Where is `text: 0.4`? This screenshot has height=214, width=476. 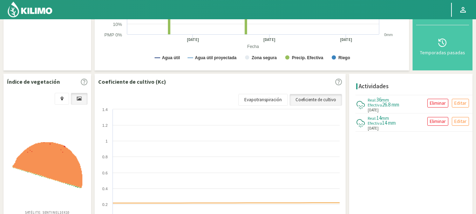
text: 0.4 is located at coordinates (105, 189).